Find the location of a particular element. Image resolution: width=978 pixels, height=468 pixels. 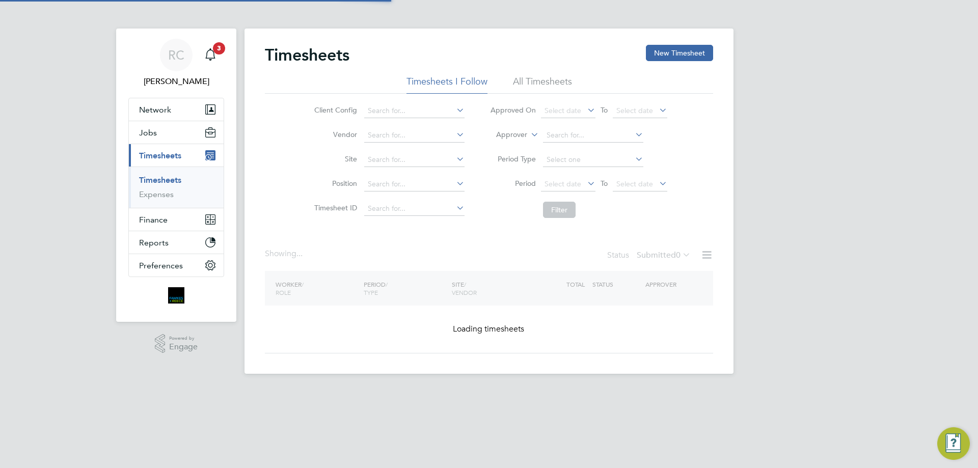

div: Timesheets is located at coordinates (176, 187).